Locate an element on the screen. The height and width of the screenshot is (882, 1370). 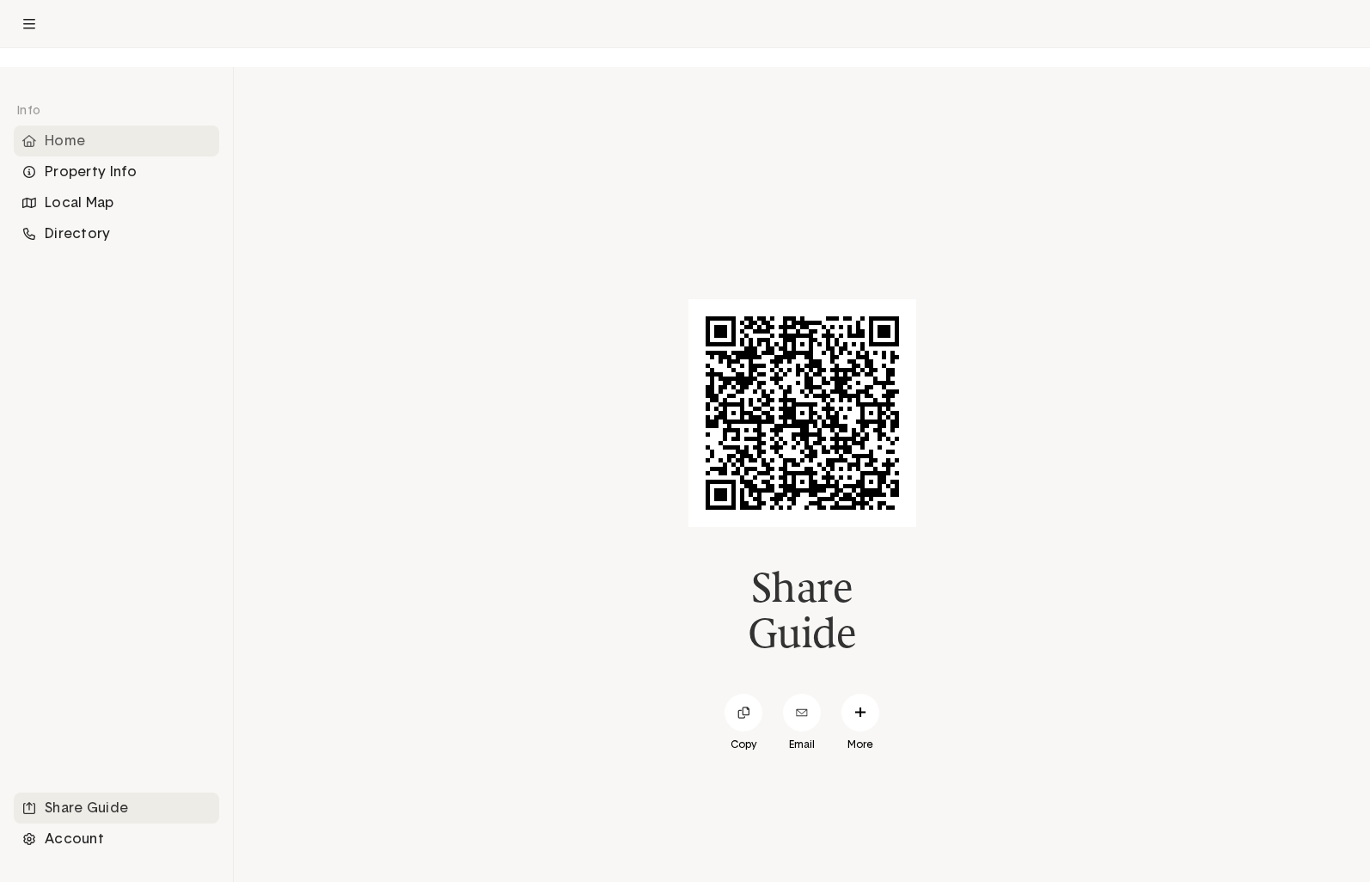
a: More is located at coordinates (861, 723).